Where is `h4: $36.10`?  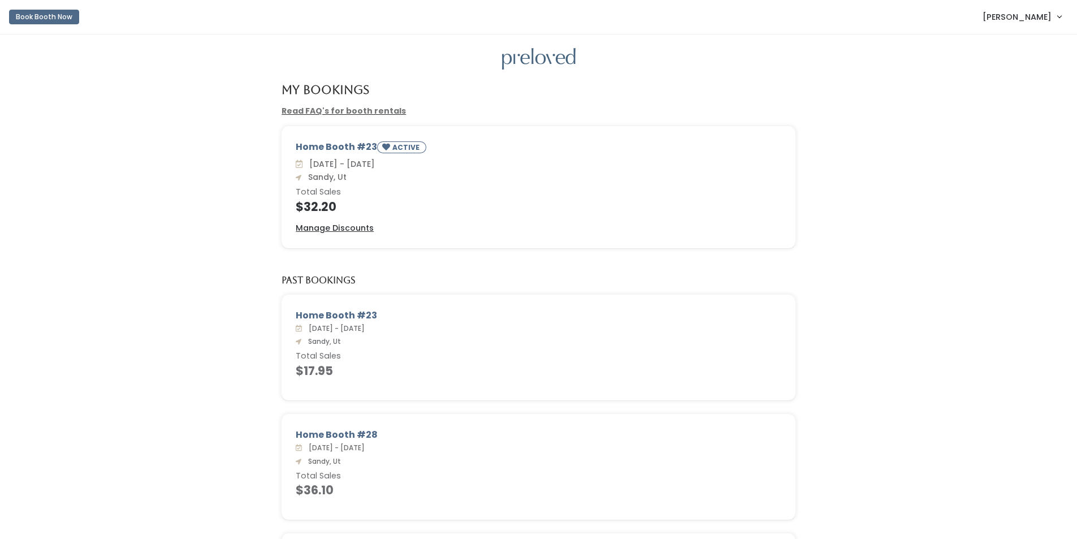
h4: $36.10 is located at coordinates (538, 490).